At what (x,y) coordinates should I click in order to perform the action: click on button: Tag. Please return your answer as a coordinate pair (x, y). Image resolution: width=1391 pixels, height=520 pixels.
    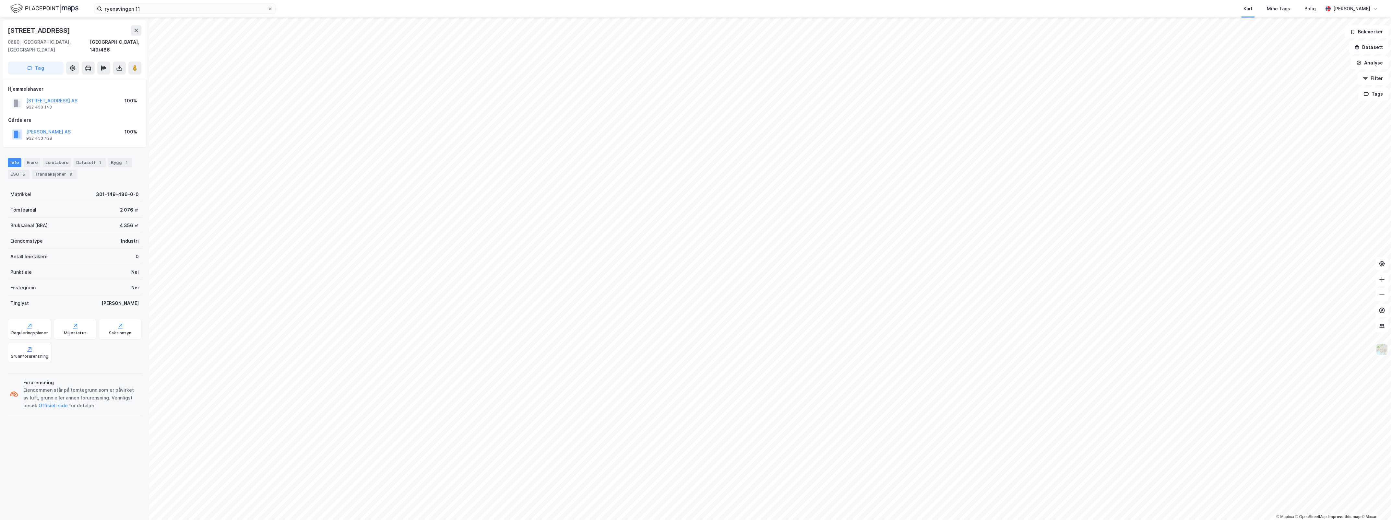
    Looking at the image, I should click on (36, 68).